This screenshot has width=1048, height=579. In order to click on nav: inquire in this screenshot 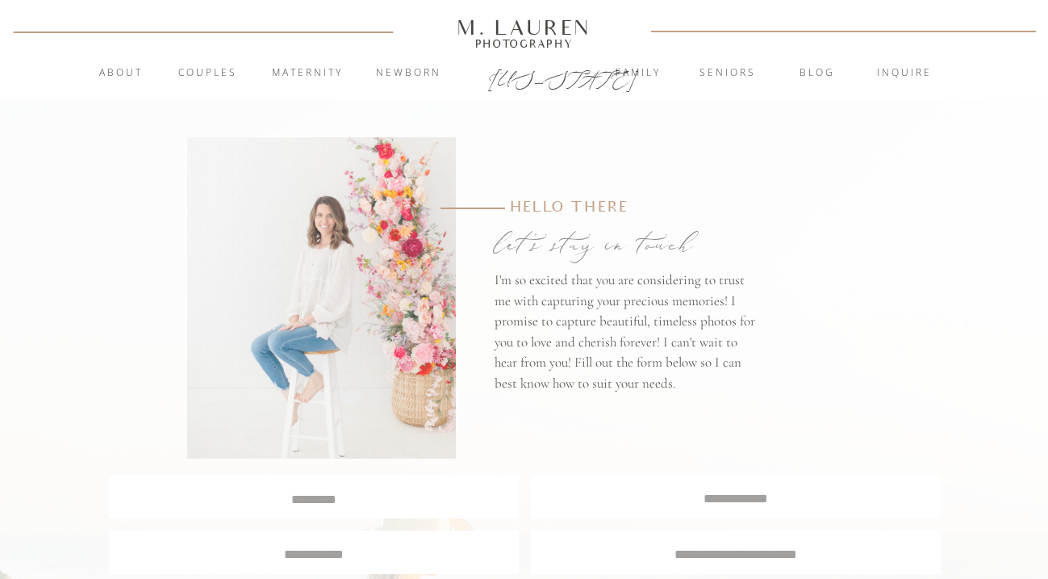, I will do `click(905, 73)`.